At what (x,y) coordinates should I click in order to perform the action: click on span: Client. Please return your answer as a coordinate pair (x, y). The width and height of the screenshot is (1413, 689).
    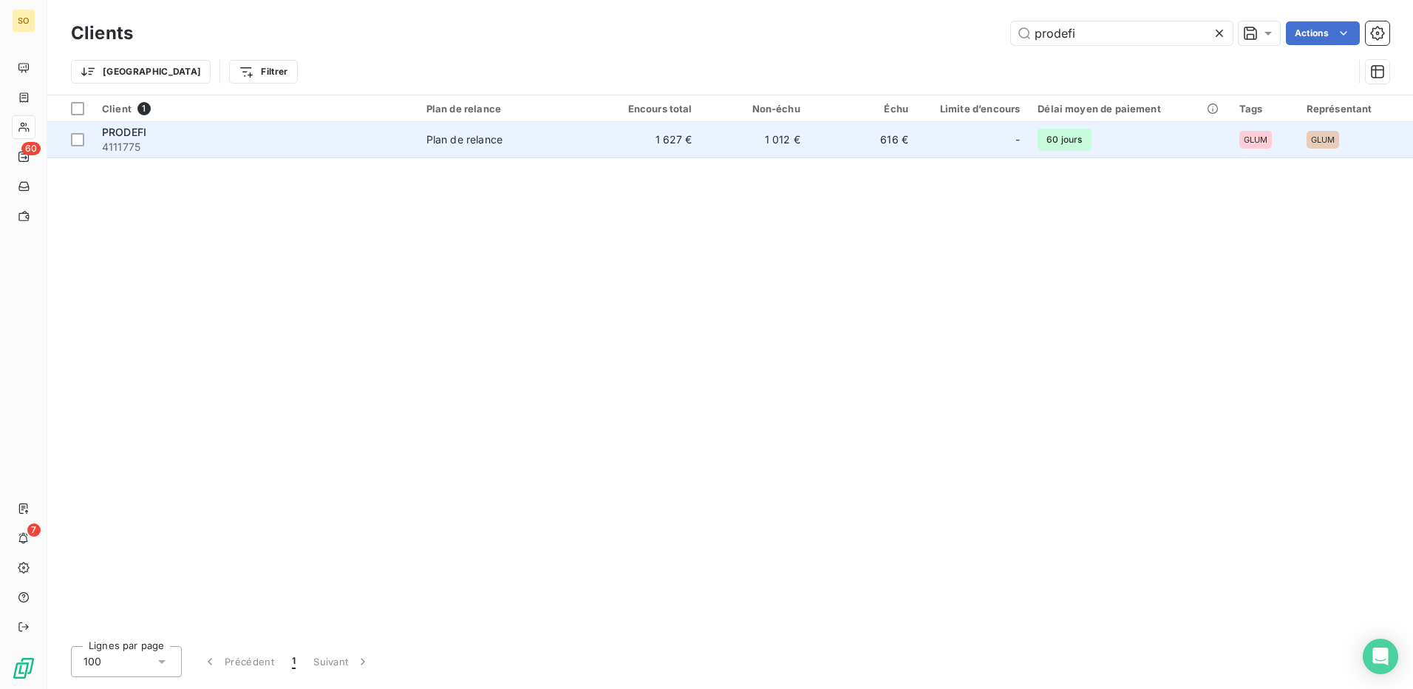
    Looking at the image, I should click on (117, 109).